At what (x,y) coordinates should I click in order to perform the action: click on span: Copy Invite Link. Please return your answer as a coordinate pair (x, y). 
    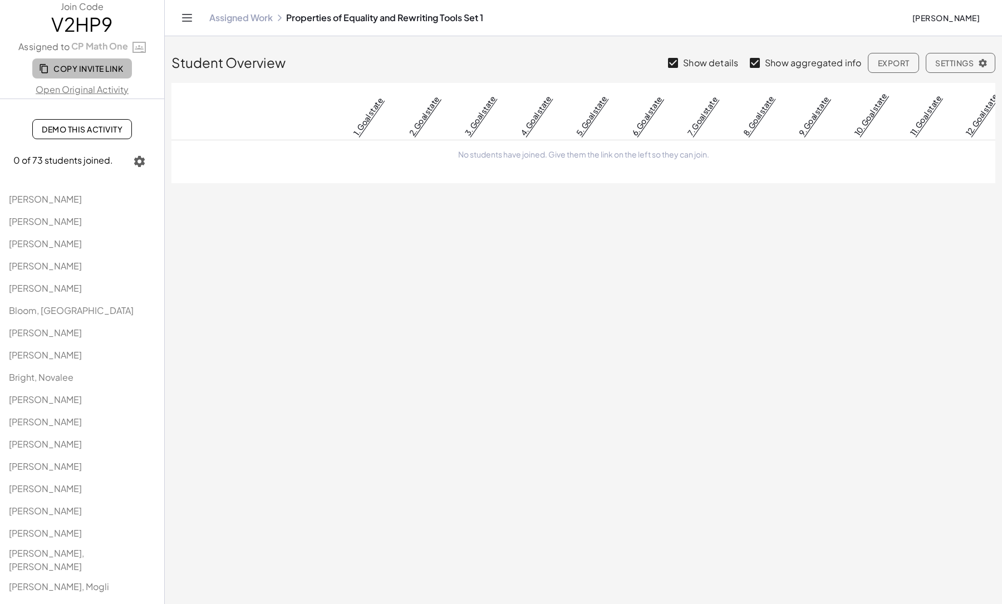
    Looking at the image, I should click on (82, 68).